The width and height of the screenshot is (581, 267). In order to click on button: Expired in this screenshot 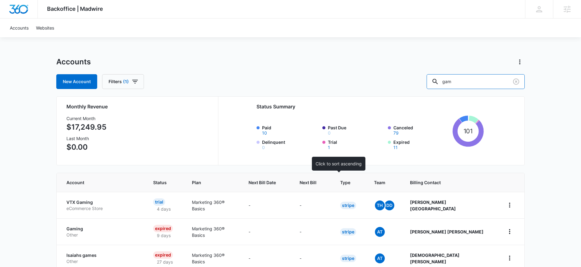, I will do `click(395, 147)`.